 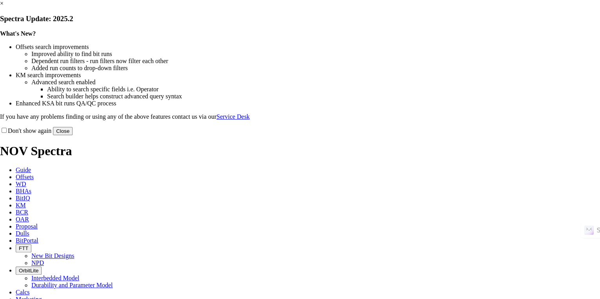 I want to click on span: WD, so click(x=21, y=184).